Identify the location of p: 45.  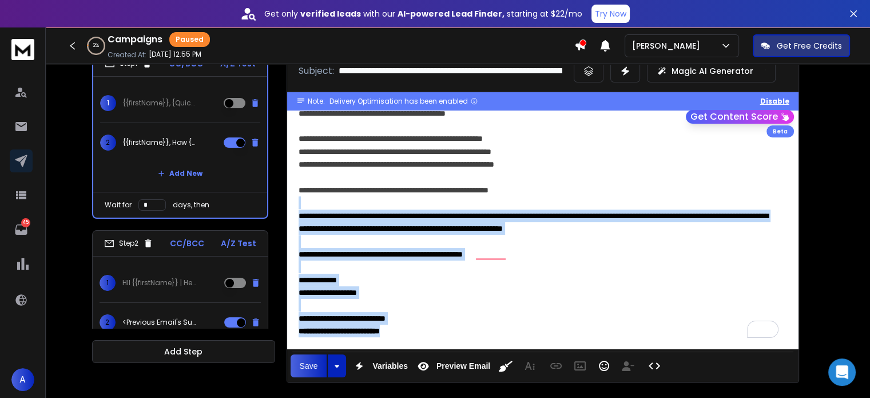
(26, 223).